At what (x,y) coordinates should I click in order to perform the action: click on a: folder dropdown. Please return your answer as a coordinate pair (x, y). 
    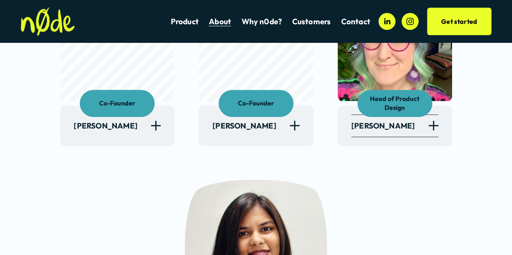
    Looking at the image, I should click on (311, 21).